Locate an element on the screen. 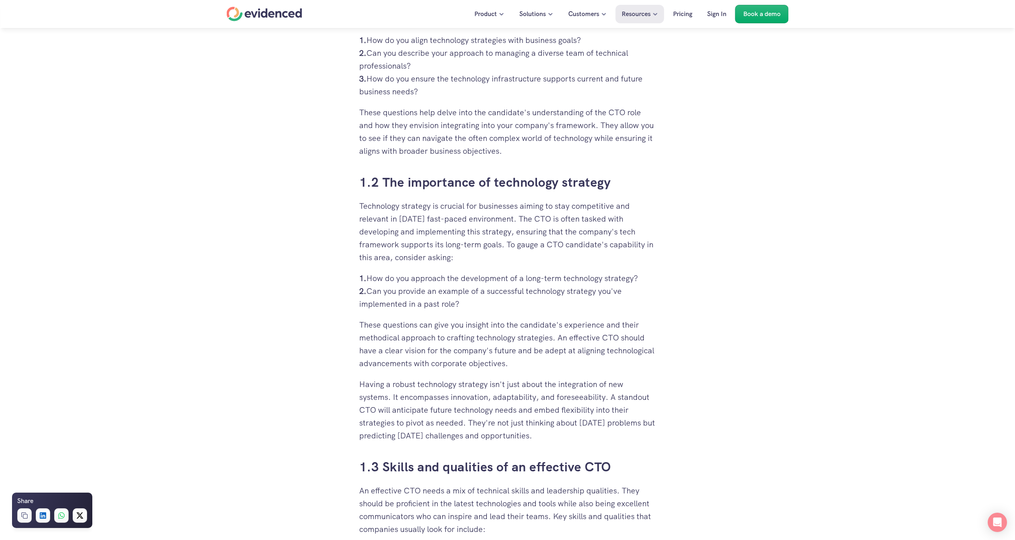  p: Book a demo is located at coordinates (762, 14).